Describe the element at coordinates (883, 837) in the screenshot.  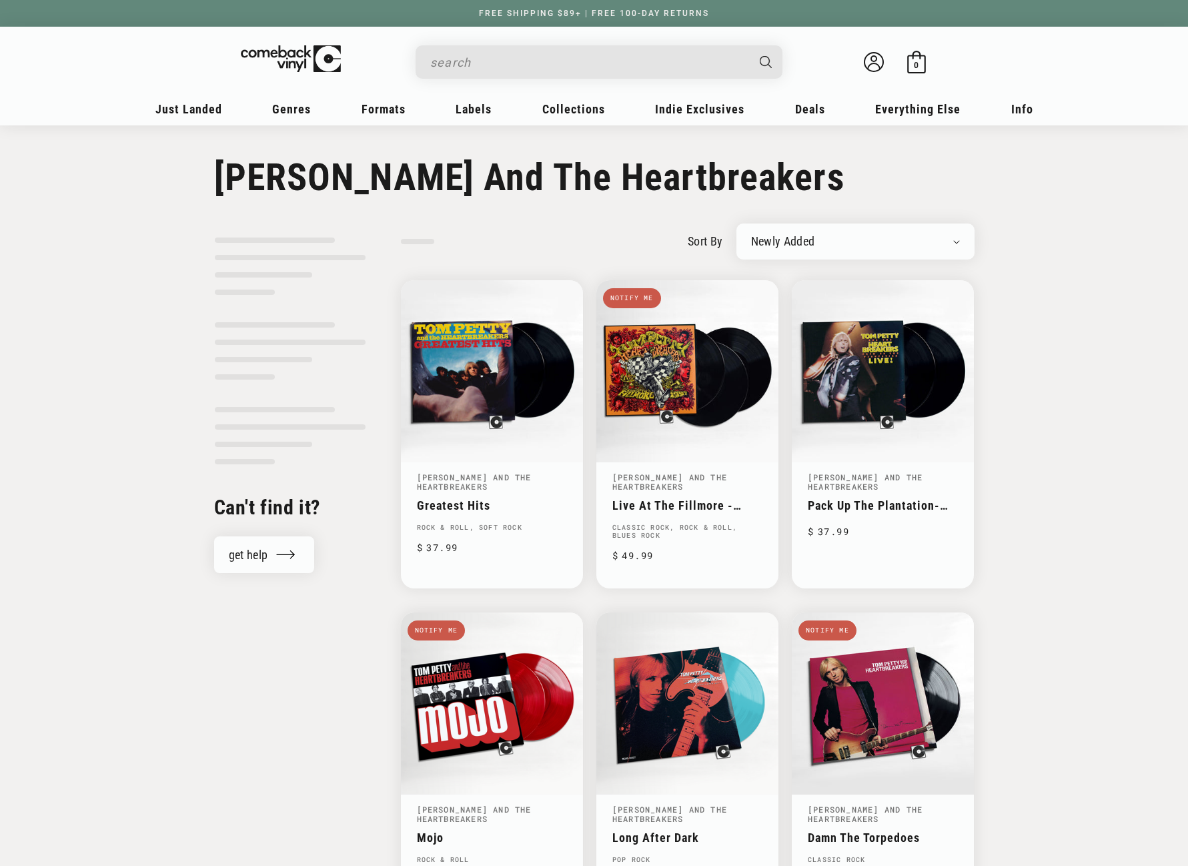
I see `a: Damn The Torpedoes` at that location.